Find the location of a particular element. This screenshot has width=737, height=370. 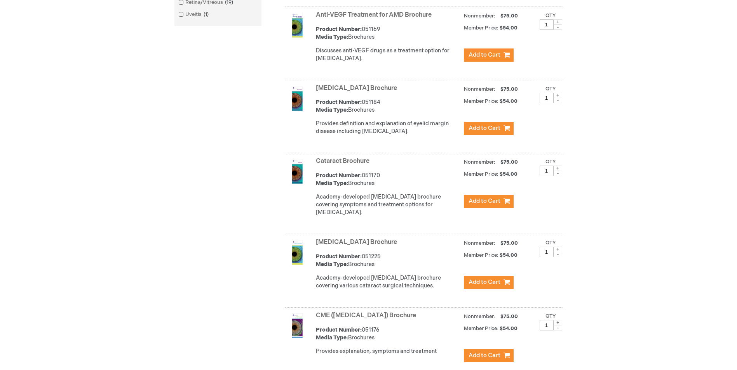

img: Cataract Surgery Brochure is located at coordinates (297, 253).